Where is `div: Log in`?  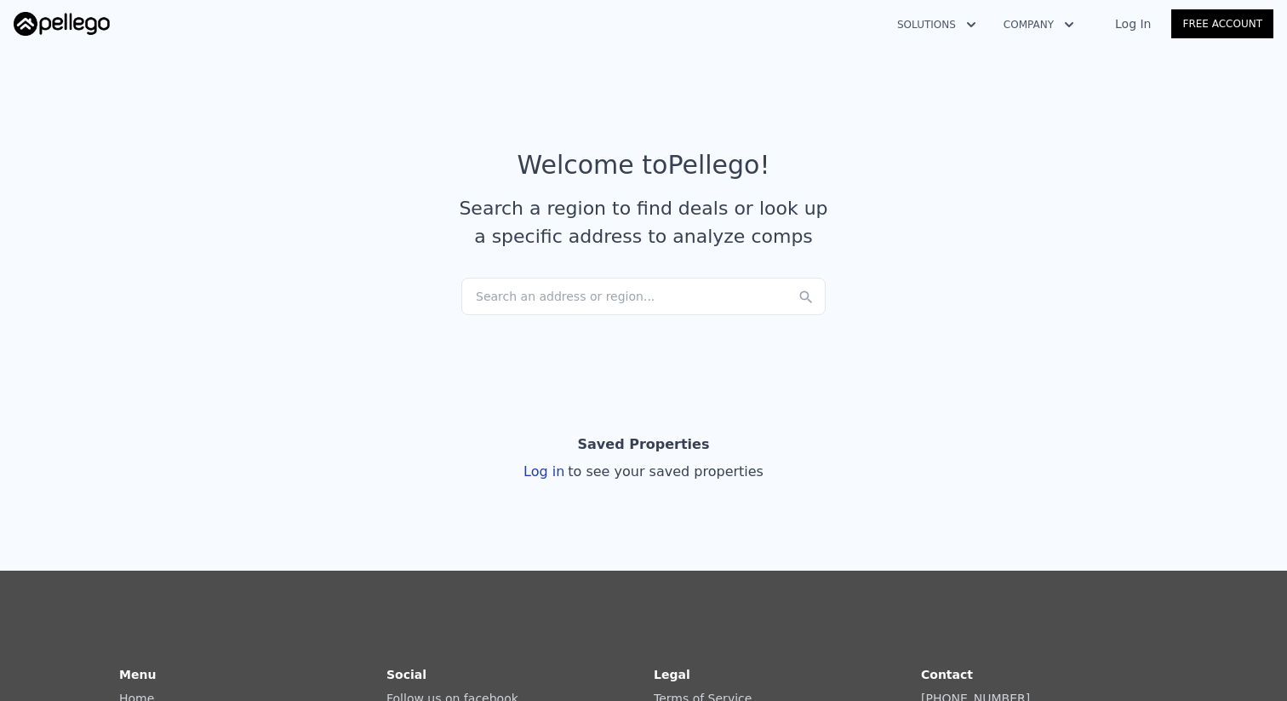 div: Log in is located at coordinates (644, 472).